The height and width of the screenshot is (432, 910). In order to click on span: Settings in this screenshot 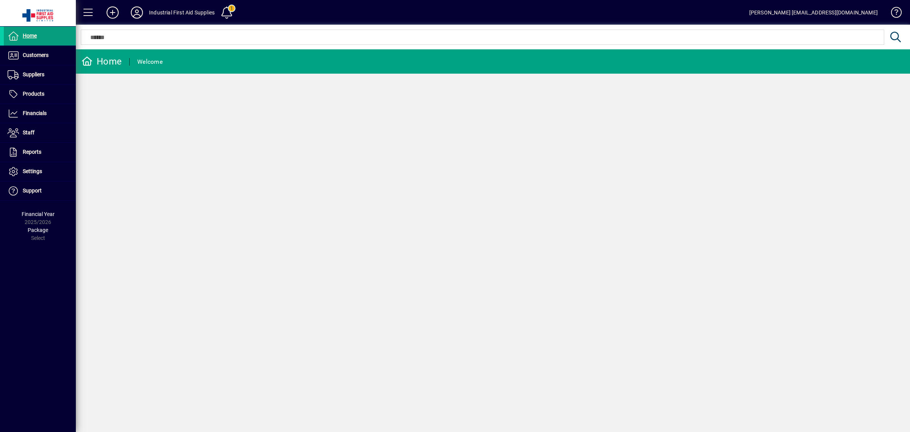, I will do `click(32, 171)`.